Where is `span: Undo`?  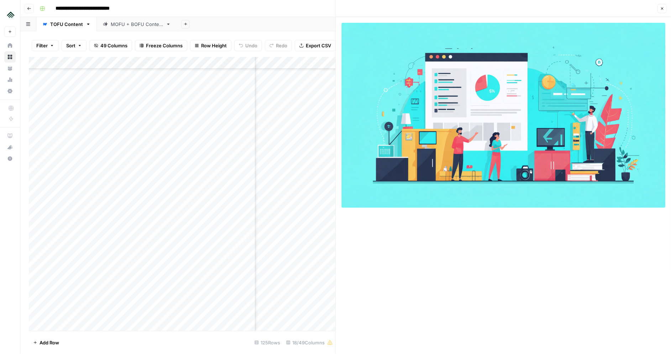
span: Undo is located at coordinates (251, 46).